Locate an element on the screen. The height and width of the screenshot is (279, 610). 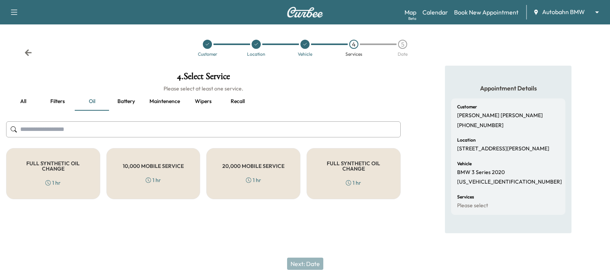
h5: Appointment Details is located at coordinates (508, 88).